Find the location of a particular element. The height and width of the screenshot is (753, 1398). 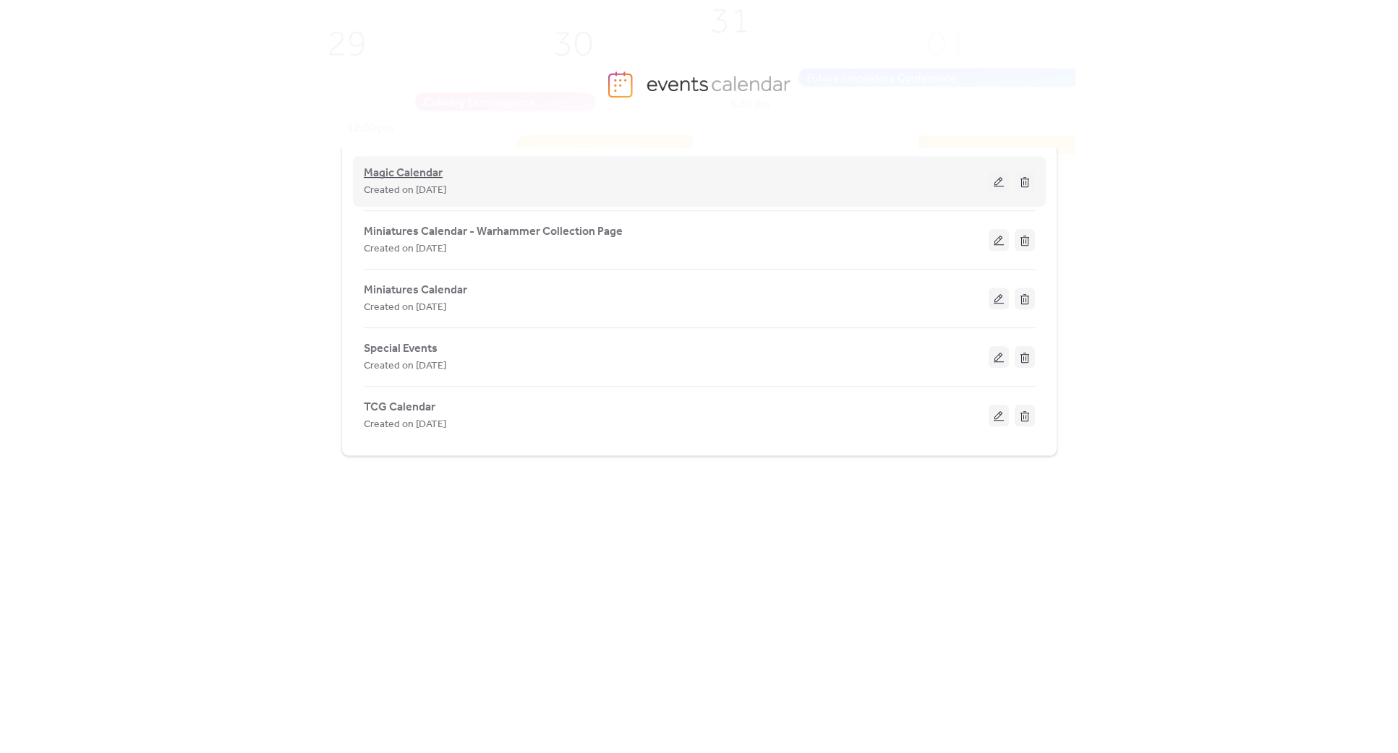

a: Special Events is located at coordinates (401, 349).